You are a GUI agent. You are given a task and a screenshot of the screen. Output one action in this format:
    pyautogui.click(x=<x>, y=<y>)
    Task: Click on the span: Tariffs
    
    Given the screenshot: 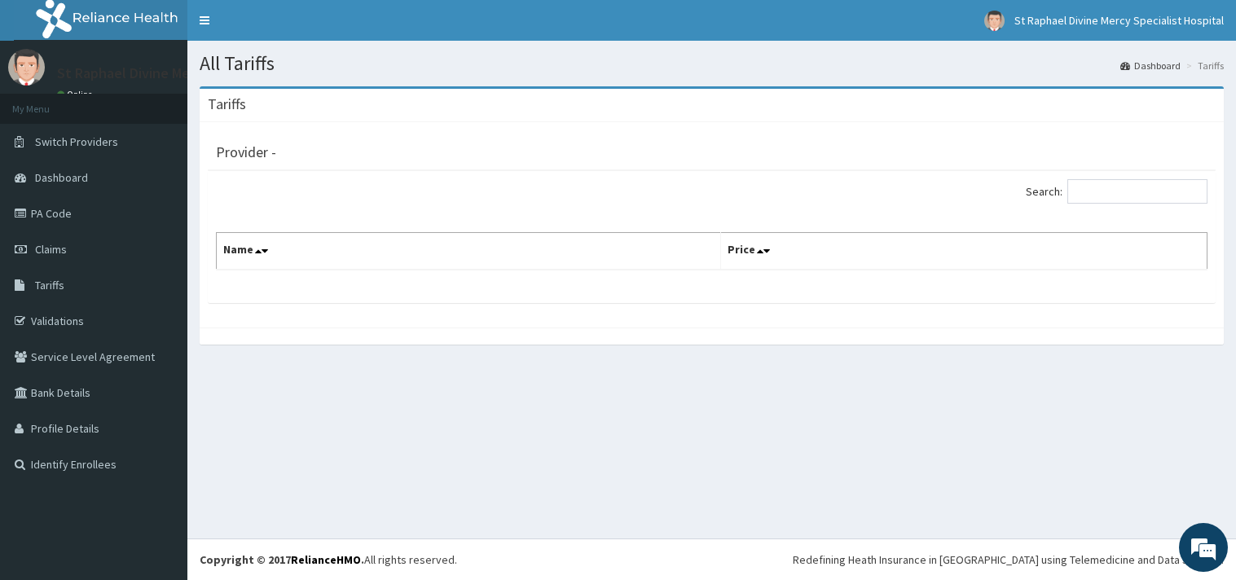 What is the action you would take?
    pyautogui.click(x=50, y=285)
    